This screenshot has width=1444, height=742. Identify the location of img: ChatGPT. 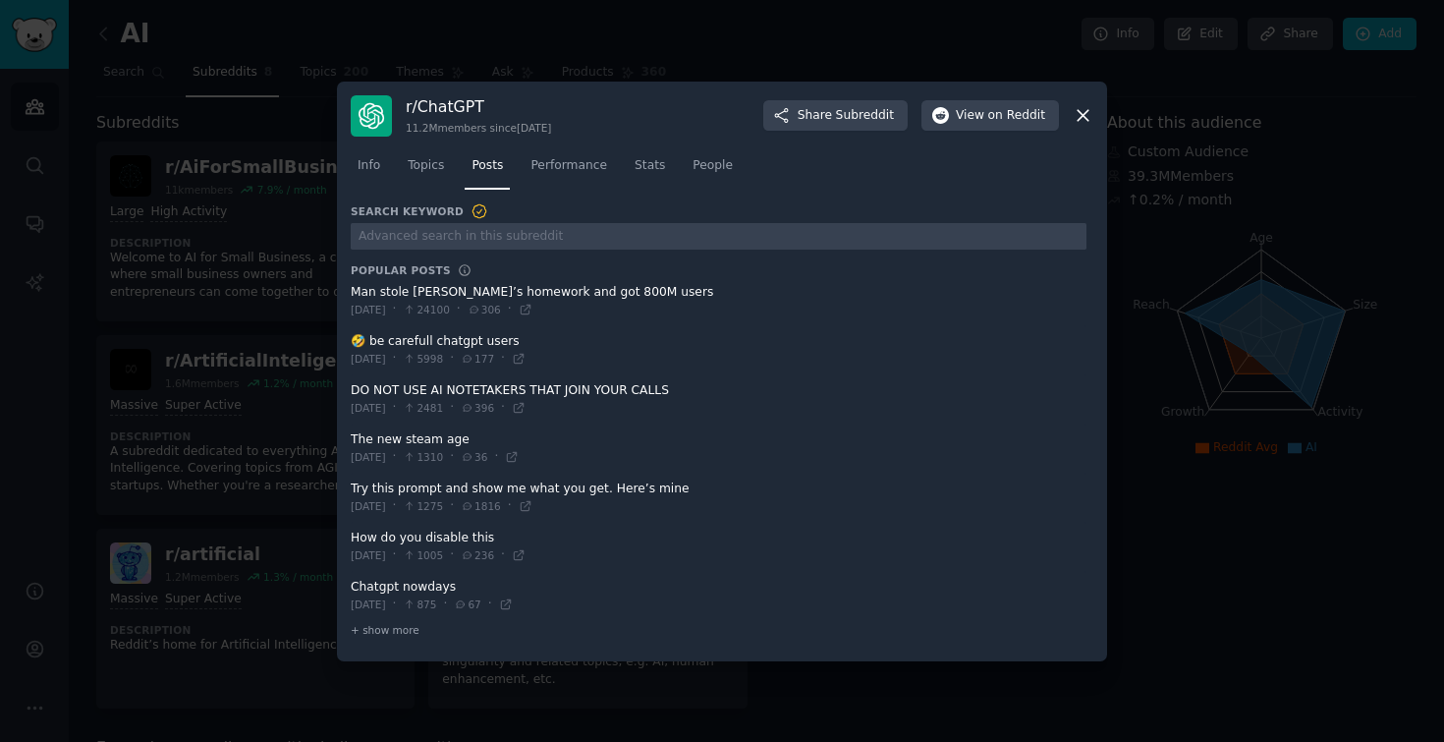
(371, 116).